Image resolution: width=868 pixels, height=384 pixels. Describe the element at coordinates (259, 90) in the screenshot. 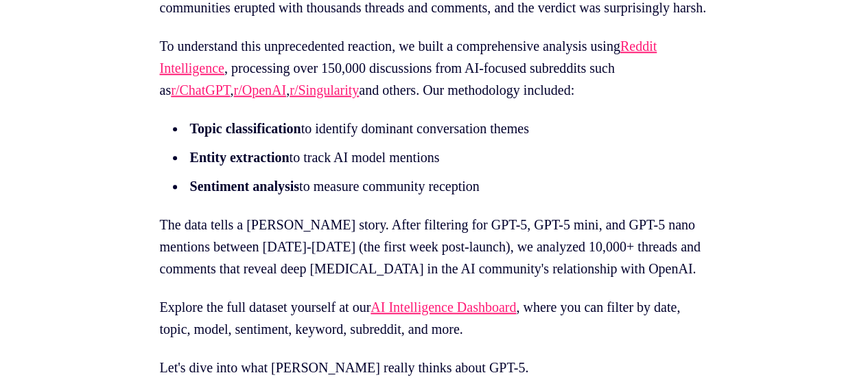

I see `a: r/OpenAI` at that location.